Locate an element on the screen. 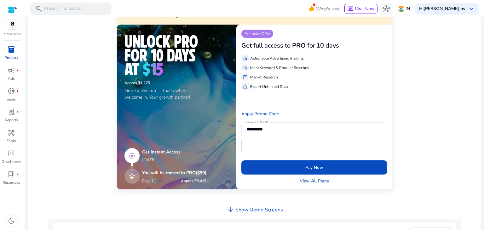  p: Export Unlimited Data is located at coordinates (269, 87).